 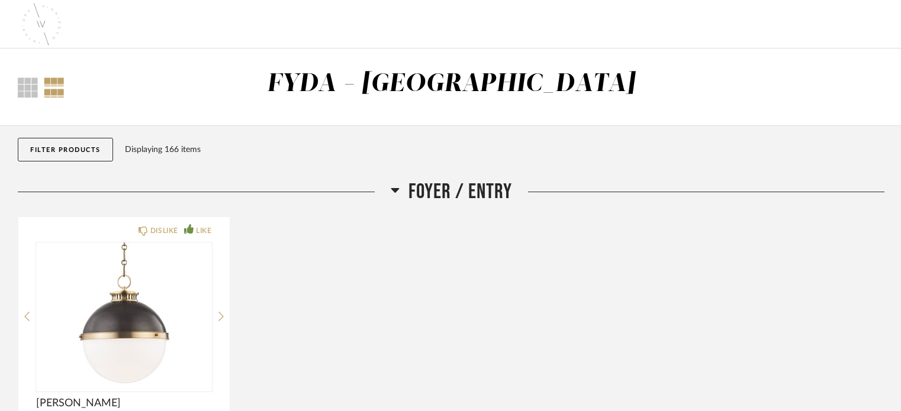 What do you see at coordinates (502, 150) in the screenshot?
I see `div: Displaying 166 items` at bounding box center [502, 150].